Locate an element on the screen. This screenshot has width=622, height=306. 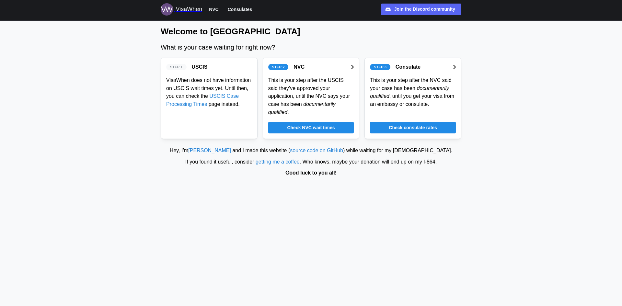
div: What is your case waiting for right now? is located at coordinates (311, 47).